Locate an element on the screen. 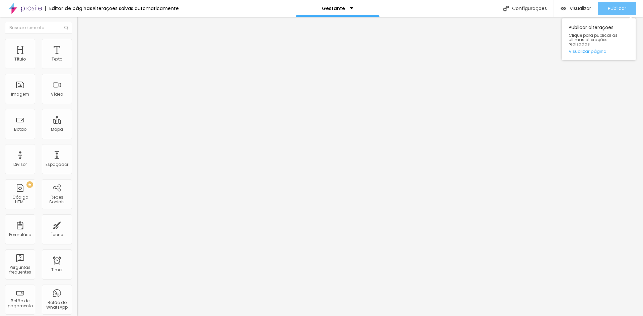 Image resolution: width=643 pixels, height=316 pixels. span: Clique para publicar as ultimas alterações reaizadas is located at coordinates (598, 40).